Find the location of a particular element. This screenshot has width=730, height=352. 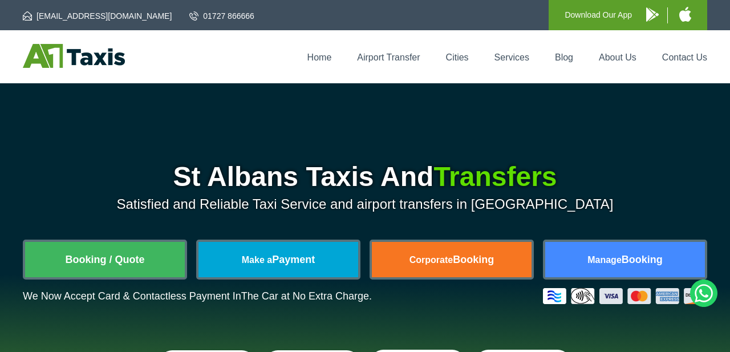

p: We Now Accept Card & Contactless Payment In is located at coordinates (197, 296).